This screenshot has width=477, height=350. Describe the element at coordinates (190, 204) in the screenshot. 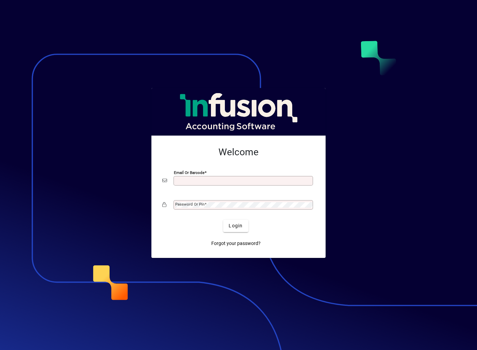

I see `mat-label: Password or Pin` at that location.